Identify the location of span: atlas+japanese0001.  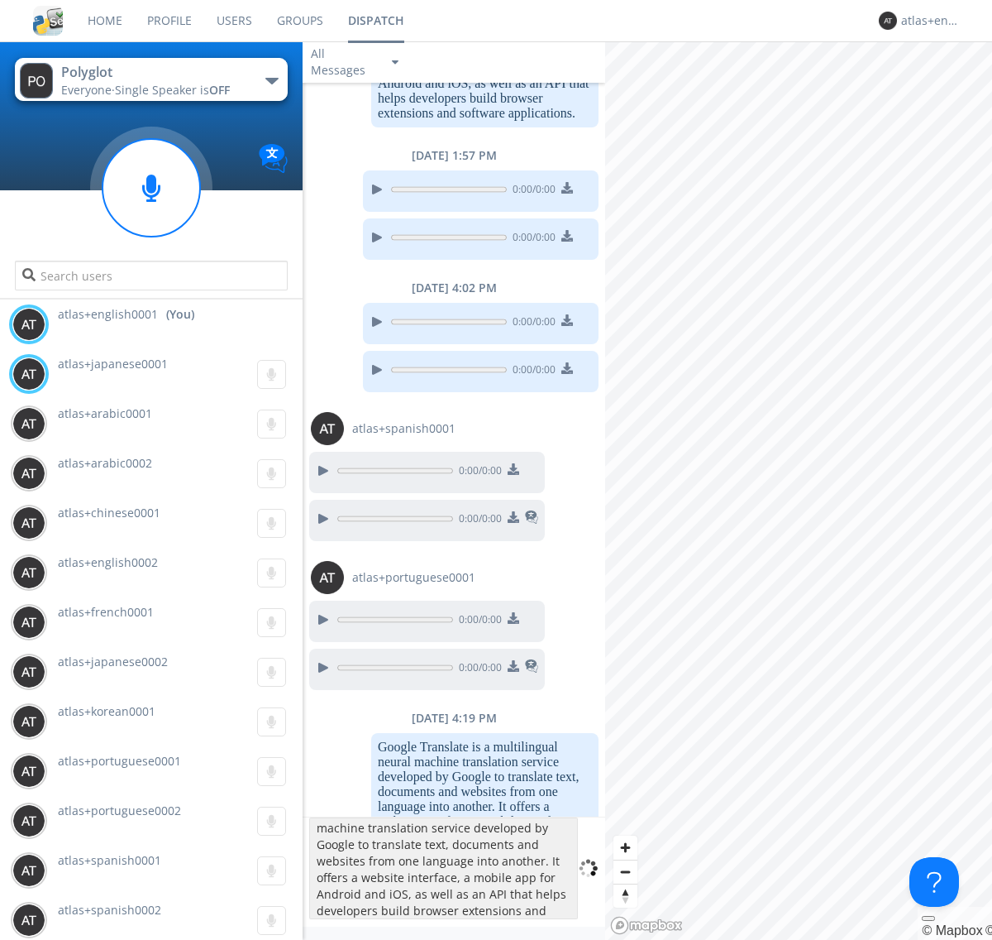
(112, 363).